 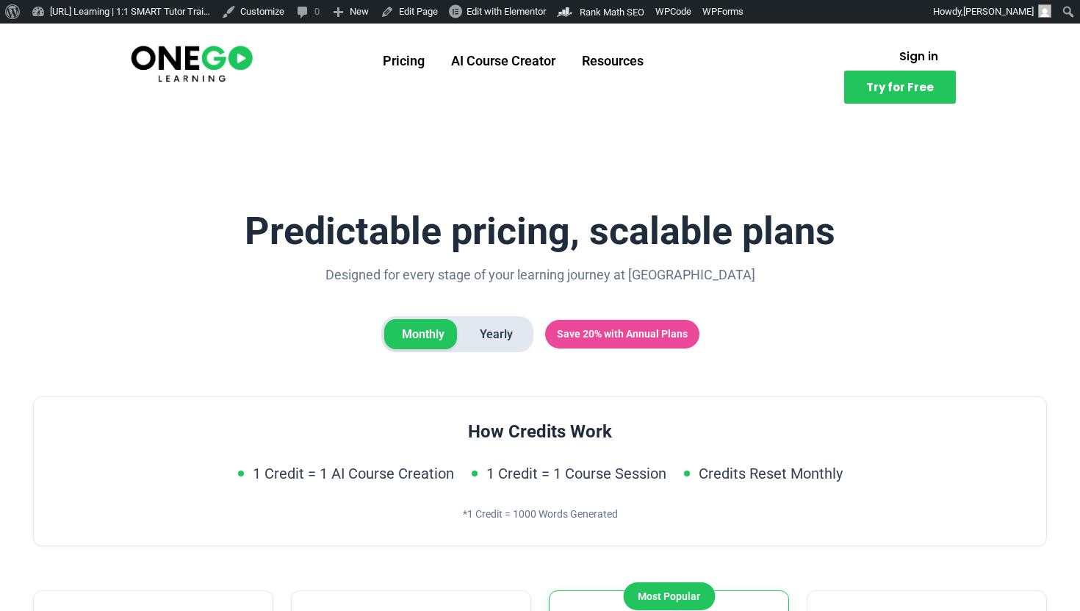 I want to click on div: Most Popular, so click(x=669, y=596).